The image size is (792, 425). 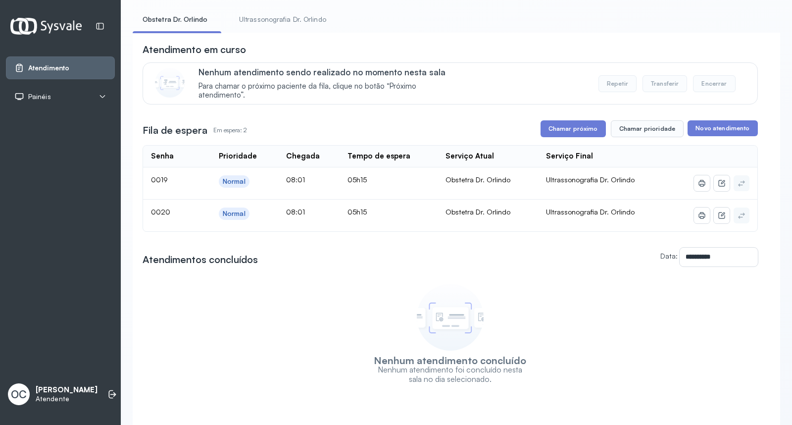 I want to click on div: Chegada, so click(x=303, y=156).